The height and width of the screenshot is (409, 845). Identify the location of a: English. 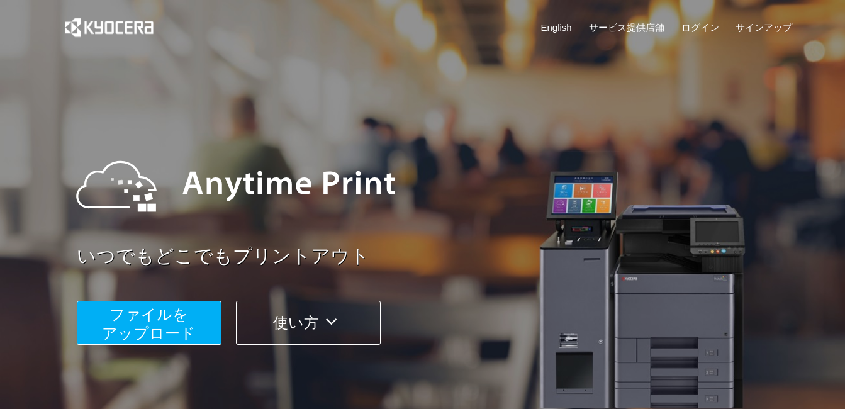
(556, 27).